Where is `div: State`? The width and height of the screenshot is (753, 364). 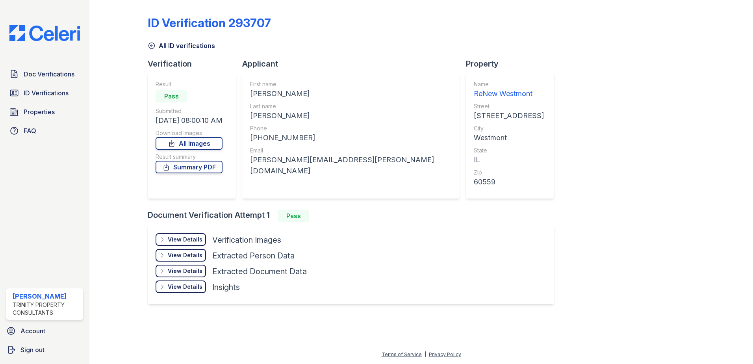 div: State is located at coordinates (509, 150).